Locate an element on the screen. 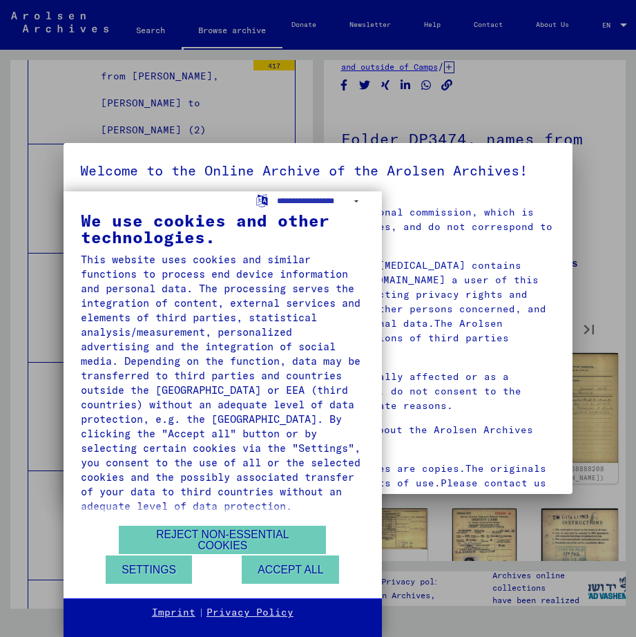 The height and width of the screenshot is (637, 636). div: We use cookies and other technologies. is located at coordinates (223, 229).